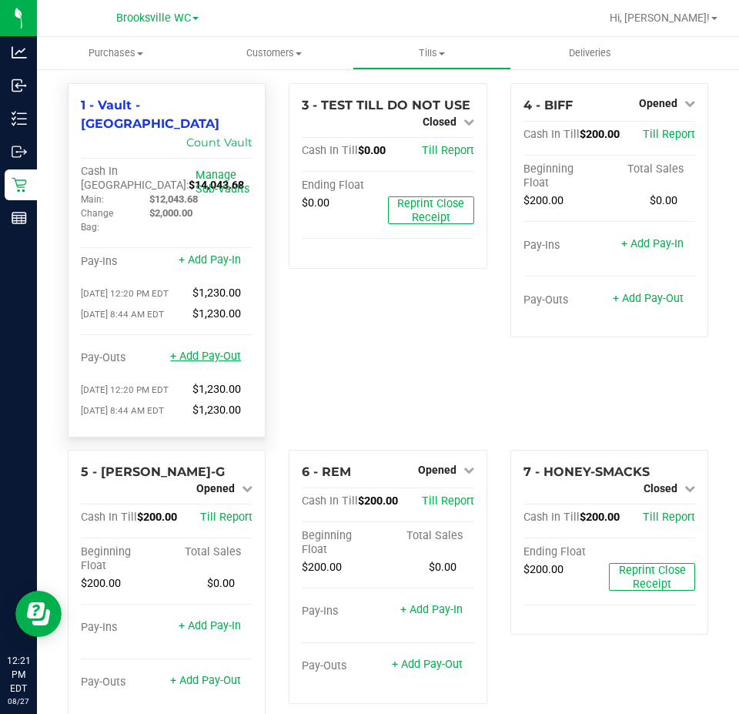 The image size is (739, 714). I want to click on inline-svg: Inventory, so click(19, 119).